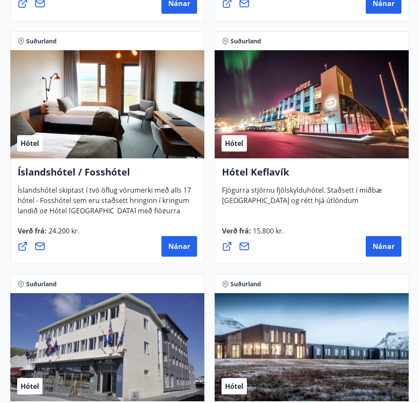 The width and height of the screenshot is (419, 403). What do you see at coordinates (104, 209) in the screenshot?
I see `span: Íslandshótel skiptast í tvö öflug vörumerki með alls 17 hótel - Fosshótel sem eru staðsett hringi...` at bounding box center [104, 209].